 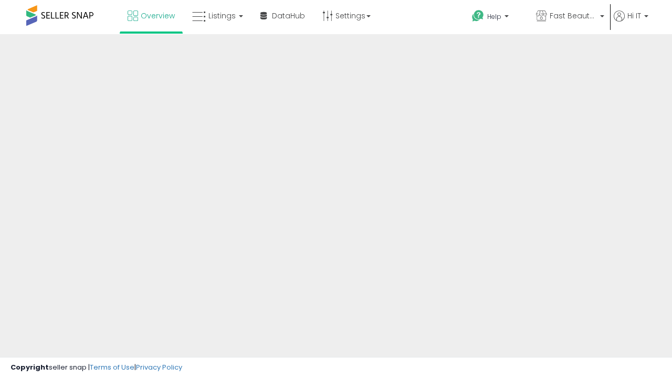 What do you see at coordinates (29, 367) in the screenshot?
I see `strong: Copyright` at bounding box center [29, 367].